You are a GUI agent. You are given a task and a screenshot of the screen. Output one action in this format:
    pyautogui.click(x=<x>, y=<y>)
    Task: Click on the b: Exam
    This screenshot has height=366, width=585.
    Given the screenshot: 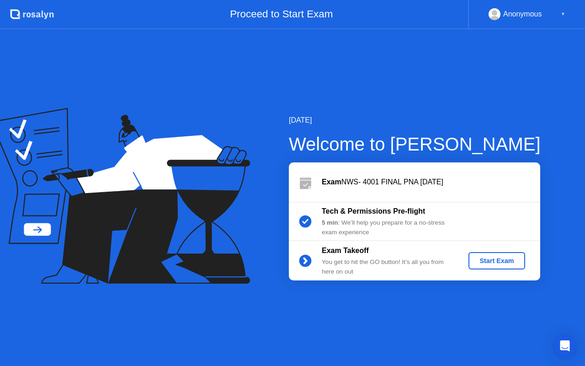 What is the action you would take?
    pyautogui.click(x=331, y=181)
    